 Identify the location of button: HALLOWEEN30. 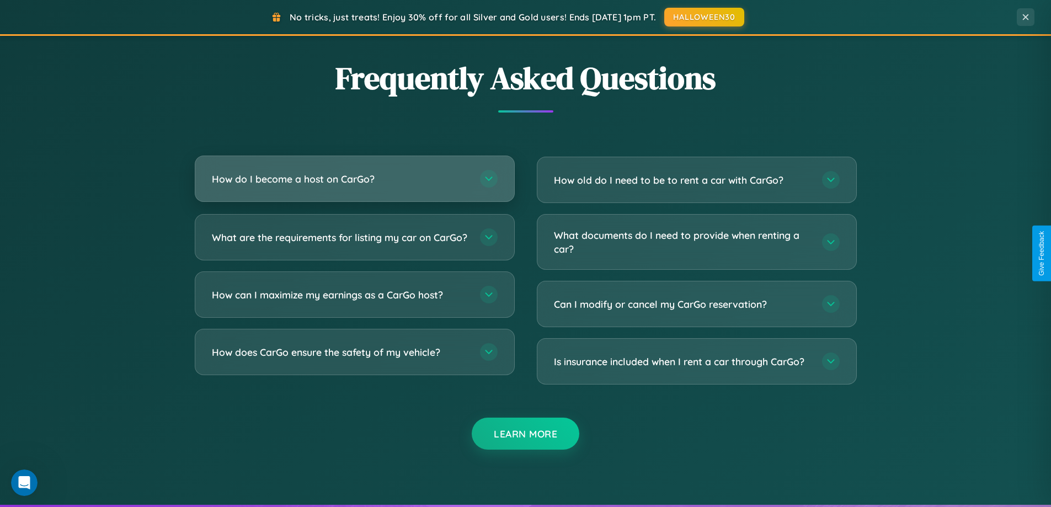
(704, 17).